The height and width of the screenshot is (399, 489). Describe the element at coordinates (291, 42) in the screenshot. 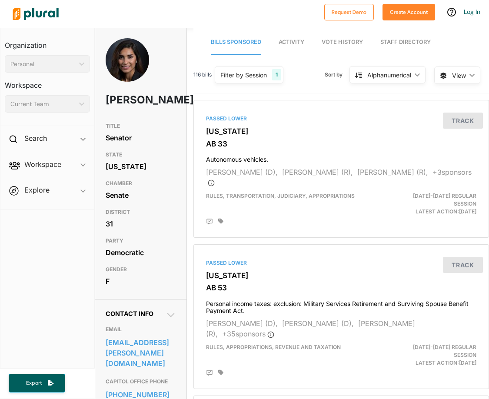

I see `span: Activity` at that location.